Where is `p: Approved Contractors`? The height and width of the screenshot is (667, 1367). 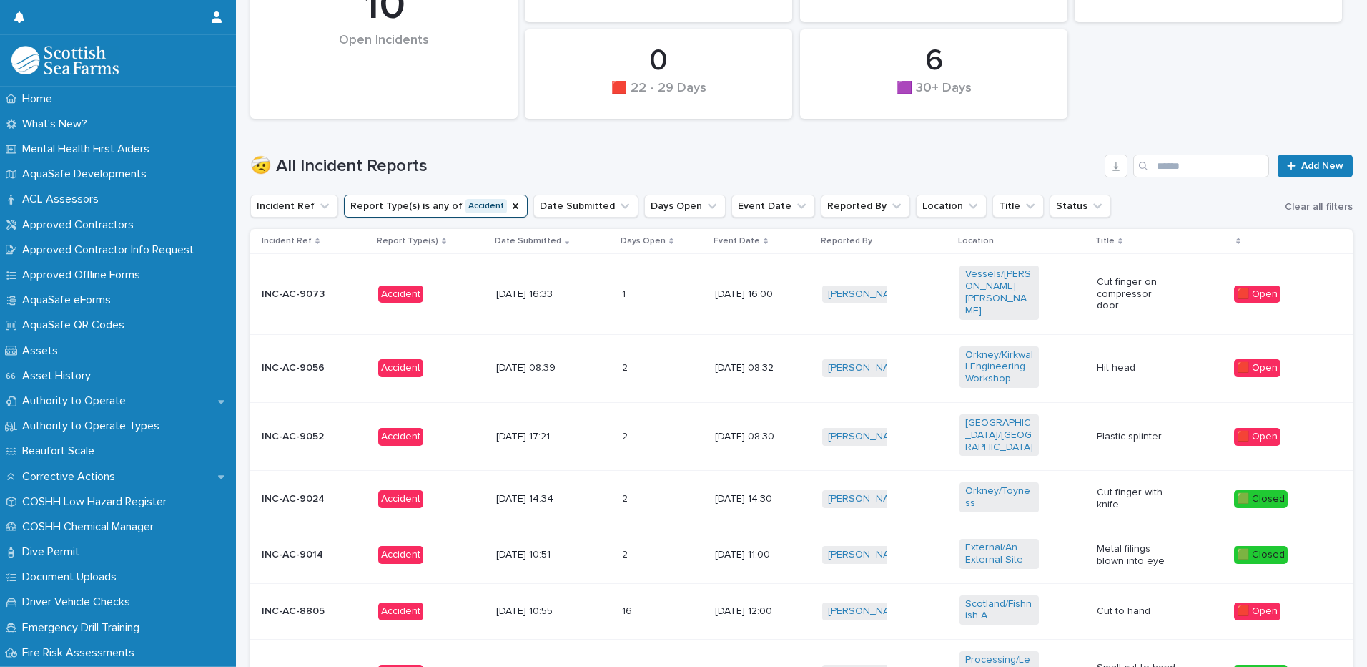
p: Approved Contractors is located at coordinates (81, 225).